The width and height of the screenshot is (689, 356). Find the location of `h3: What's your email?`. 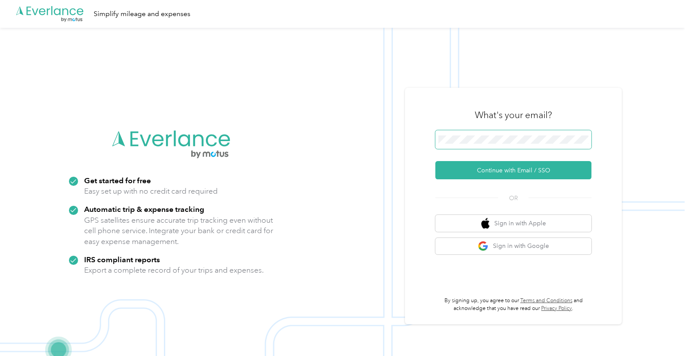

h3: What's your email? is located at coordinates (514, 115).